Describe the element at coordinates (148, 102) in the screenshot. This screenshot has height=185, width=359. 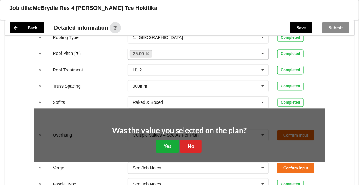
I see `div: Raked & Boxed` at that location.